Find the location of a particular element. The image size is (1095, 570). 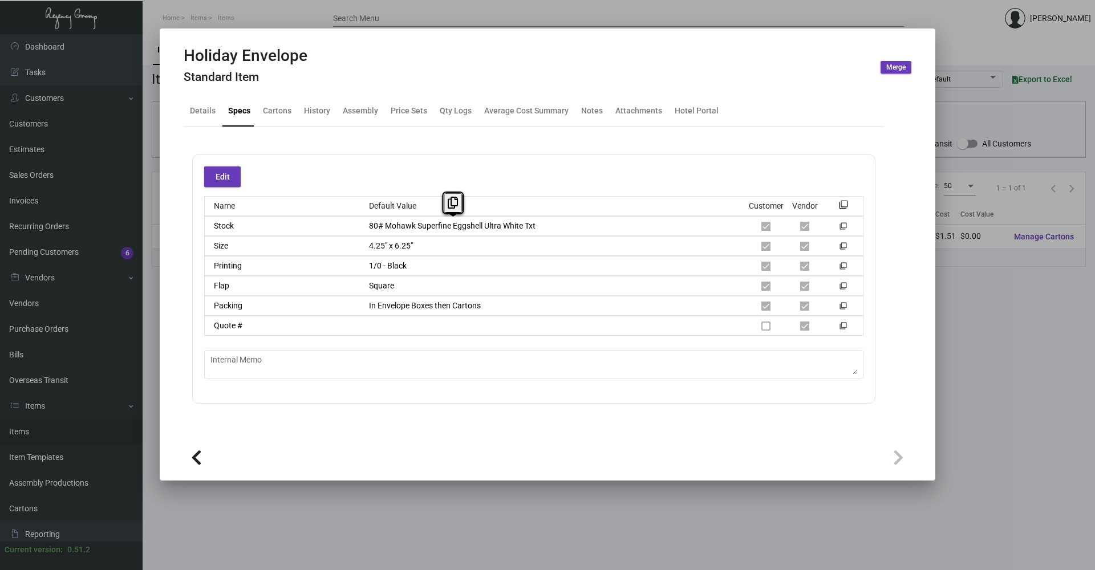

div: Current version: is located at coordinates (34, 550).